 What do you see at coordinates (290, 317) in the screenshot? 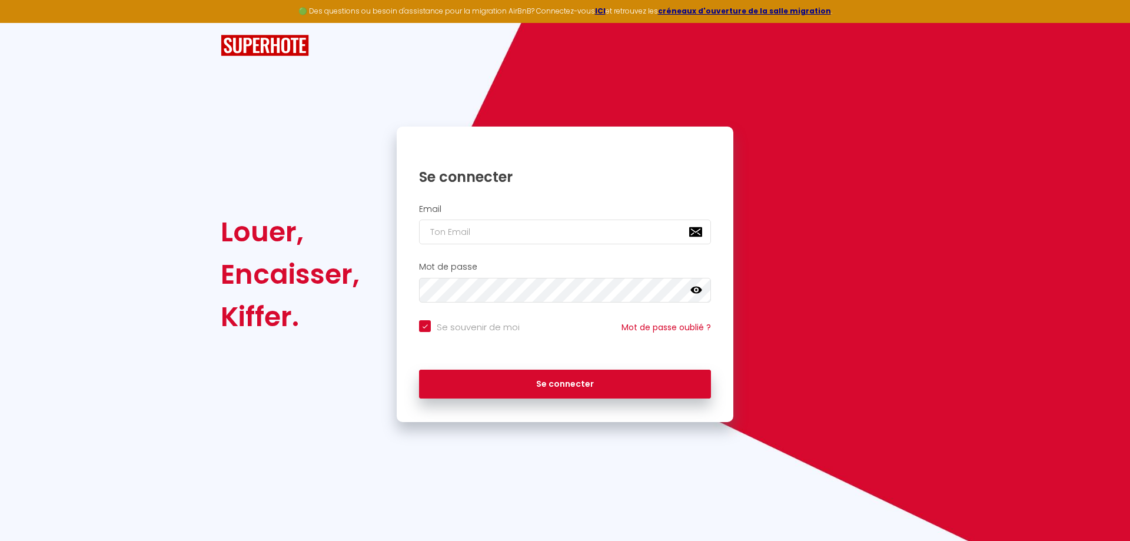
I see `div: Kiffer.` at bounding box center [290, 317].